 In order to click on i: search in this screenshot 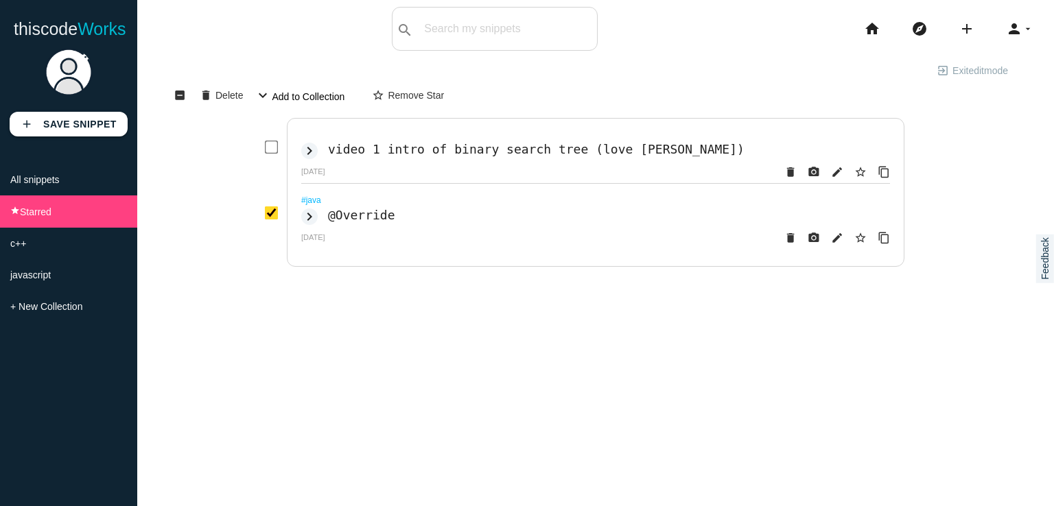, I will do `click(405, 30)`.